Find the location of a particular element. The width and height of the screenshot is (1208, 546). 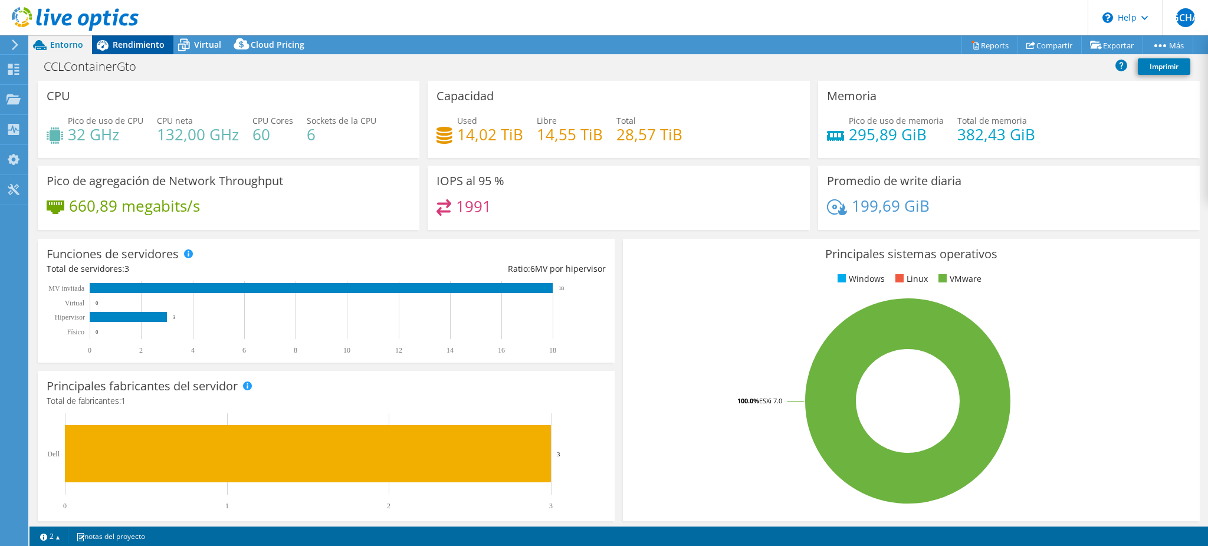

h4: 660,89 megabits/s is located at coordinates (135, 206).